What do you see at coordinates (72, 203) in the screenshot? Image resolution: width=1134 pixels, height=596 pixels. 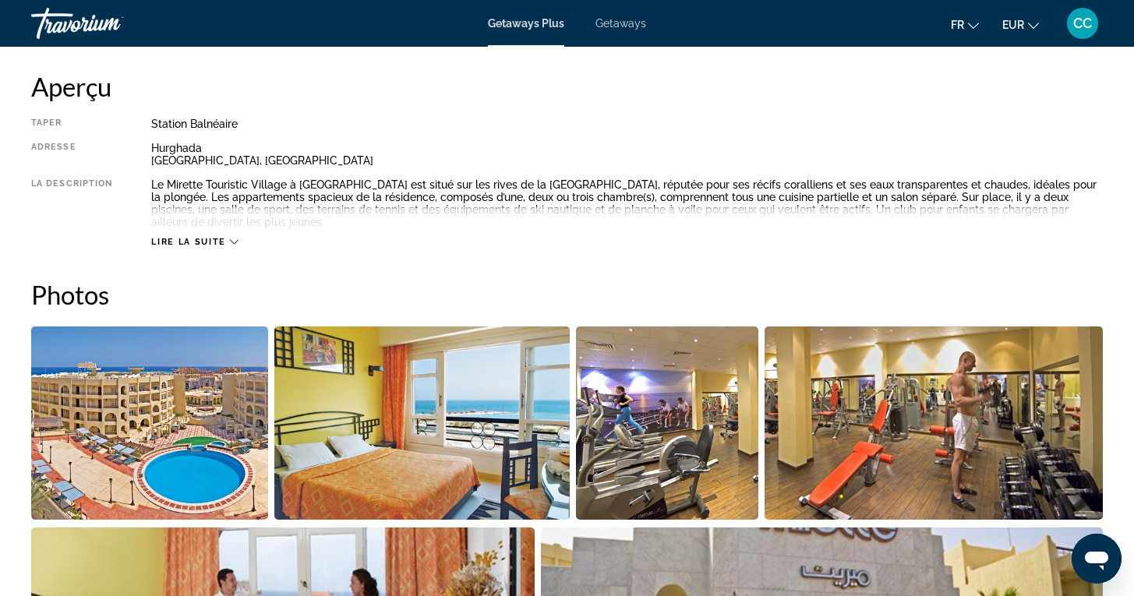 I see `div: La description` at bounding box center [72, 203].